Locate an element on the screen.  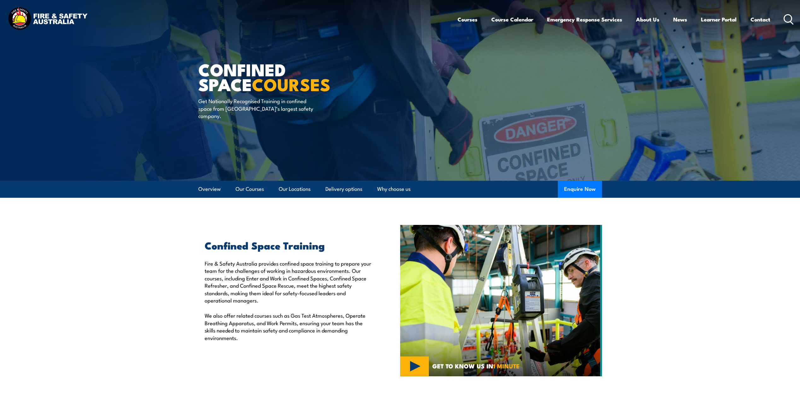
a: Why choose us is located at coordinates (394, 189).